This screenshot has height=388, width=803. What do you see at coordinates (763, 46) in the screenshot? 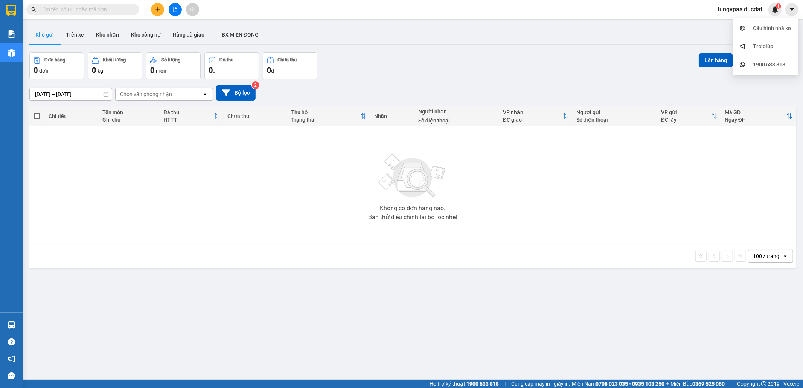
I see `div: Trợ giúp` at bounding box center [763, 46].